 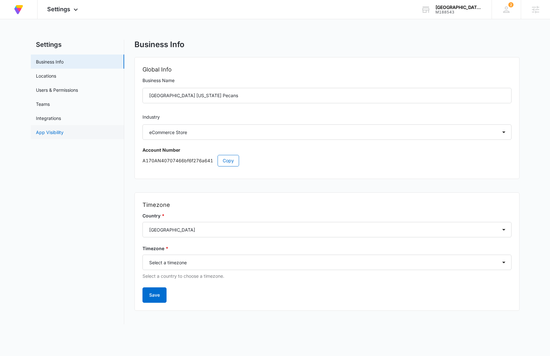 What do you see at coordinates (327, 249) in the screenshot?
I see `label: Timezone` at bounding box center [327, 249].